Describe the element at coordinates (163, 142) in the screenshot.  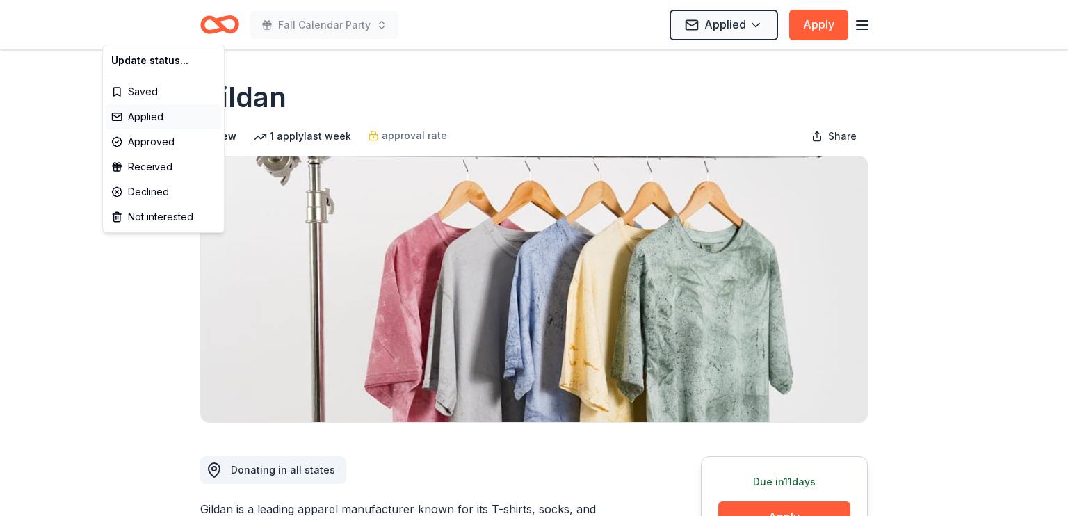
I see `div: Approved` at that location.